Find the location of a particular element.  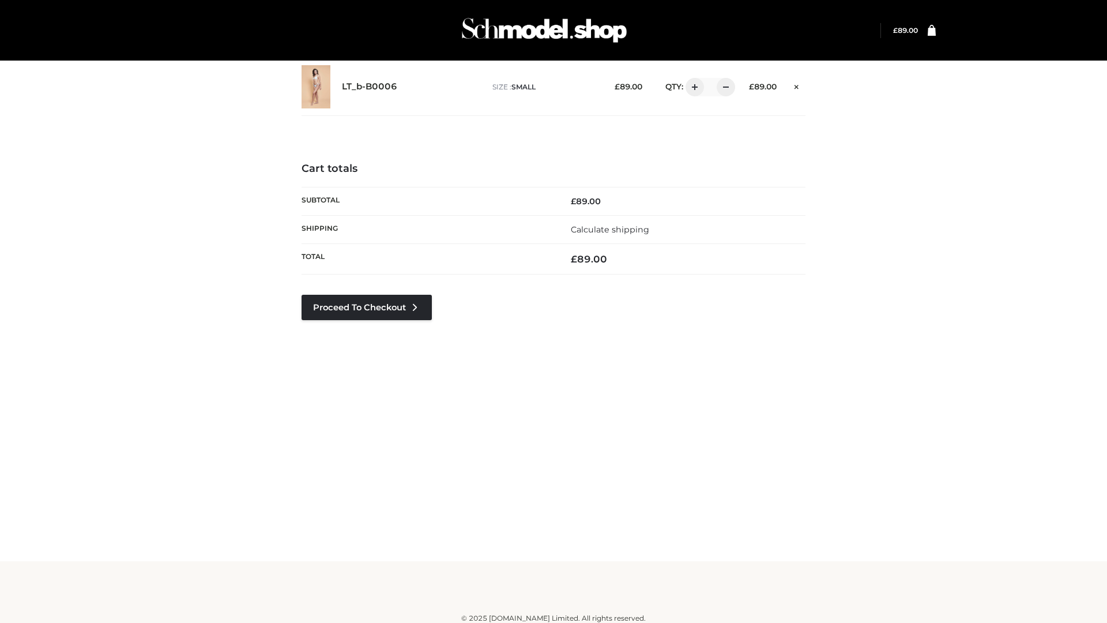

a: £89.00 is located at coordinates (905, 30).